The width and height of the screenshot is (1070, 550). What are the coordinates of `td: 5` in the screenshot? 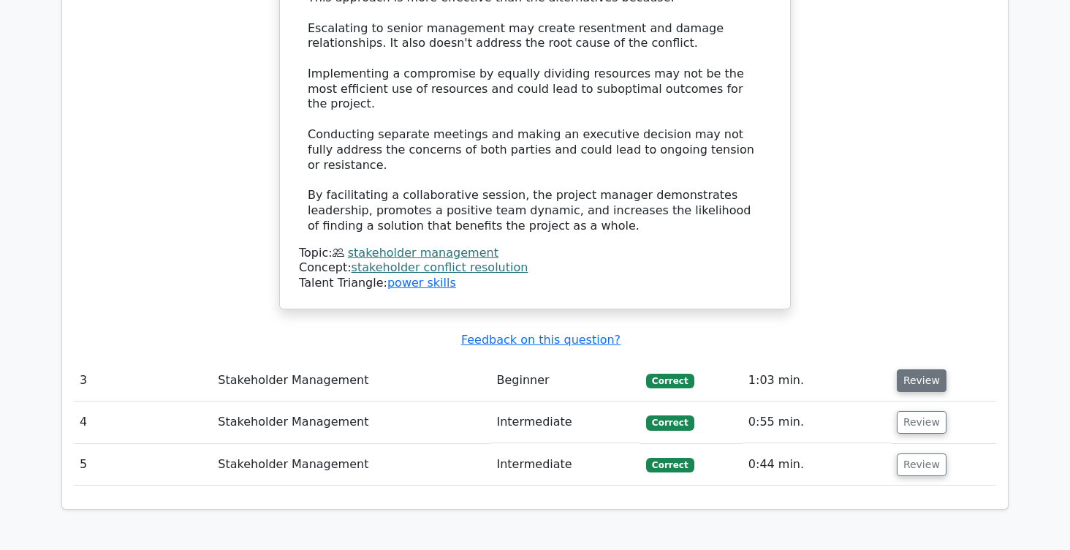 It's located at (142, 464).